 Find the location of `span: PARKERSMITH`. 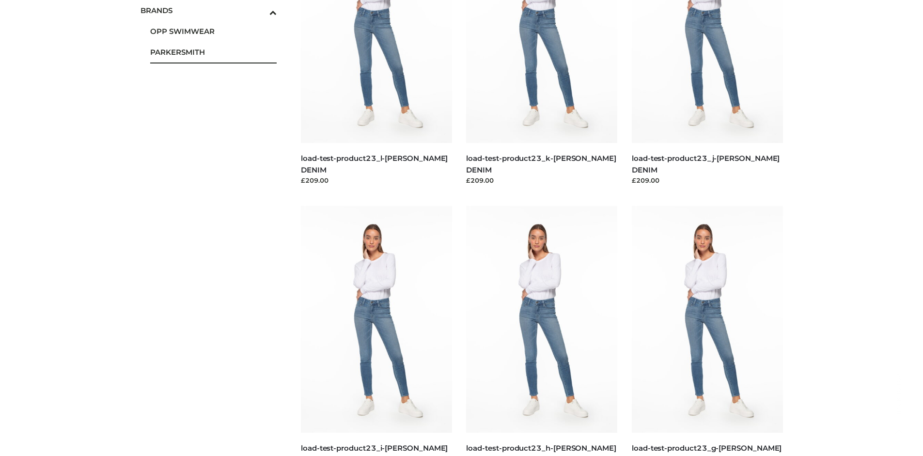

span: PARKERSMITH is located at coordinates (214, 52).